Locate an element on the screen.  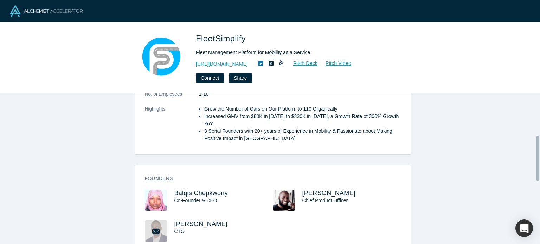
dd: 1-10 is located at coordinates (300, 94).